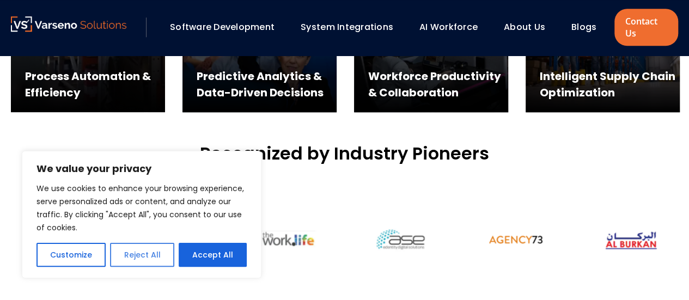 The height and width of the screenshot is (300, 689). Describe the element at coordinates (69, 27) in the screenshot. I see `a: Varseno Solutions – Product Engineering & IT Services` at that location.